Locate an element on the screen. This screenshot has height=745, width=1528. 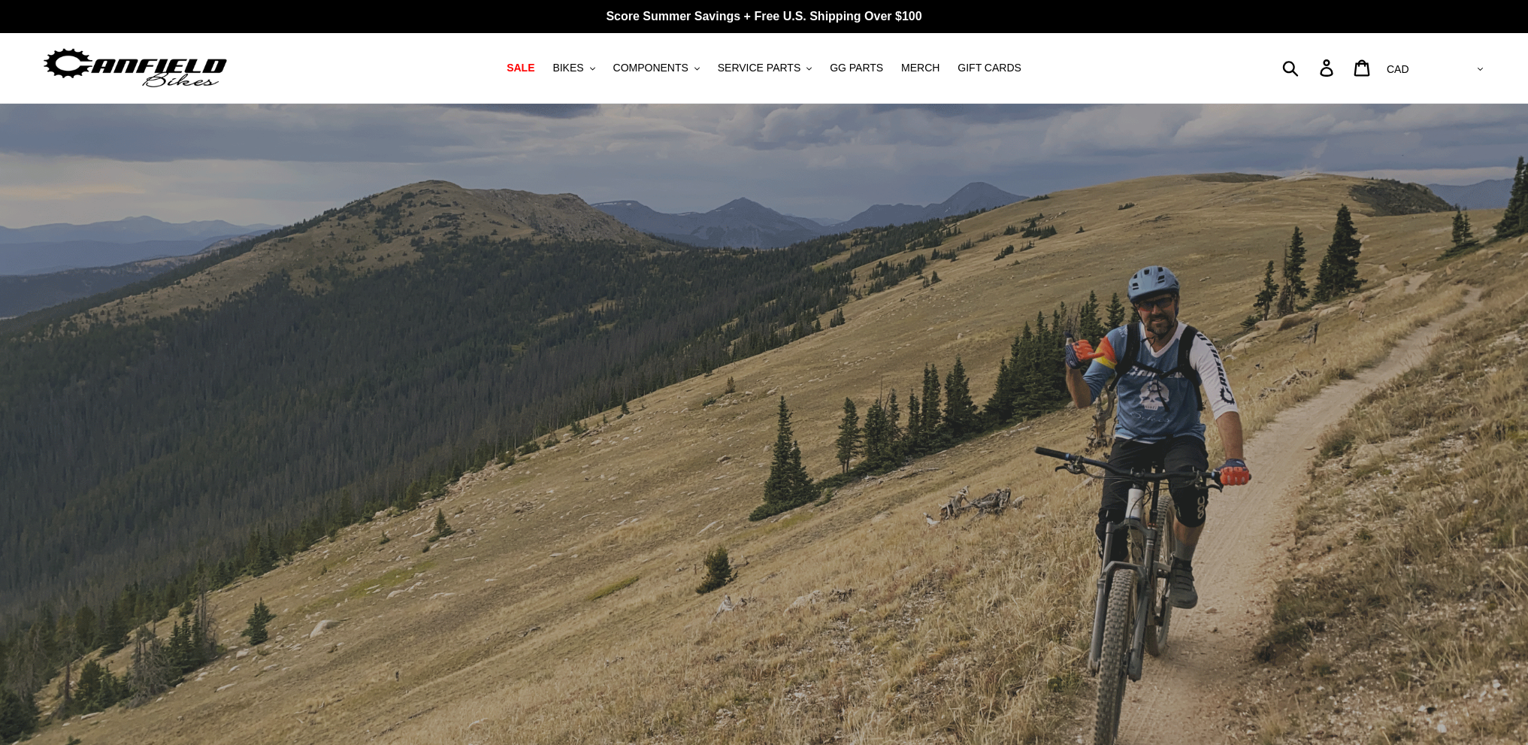
input: Search is located at coordinates (1309, 68).